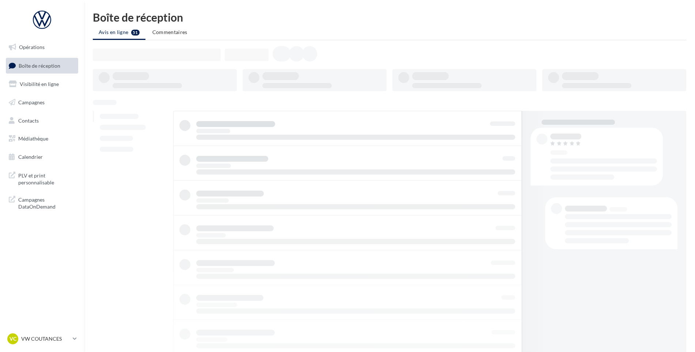 The image size is (695, 352). What do you see at coordinates (30, 156) in the screenshot?
I see `span: Calendrier` at bounding box center [30, 156].